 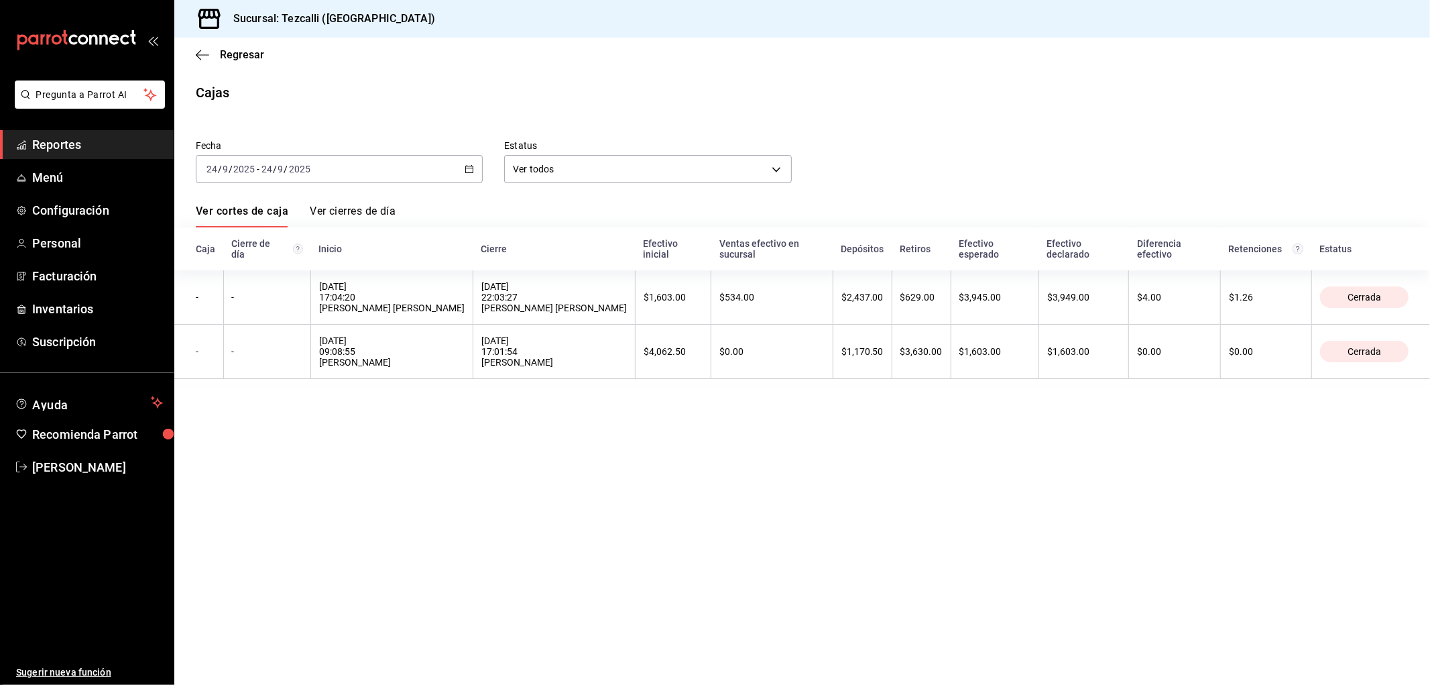 I want to click on a: Pregunta a Parrot AI, so click(x=87, y=104).